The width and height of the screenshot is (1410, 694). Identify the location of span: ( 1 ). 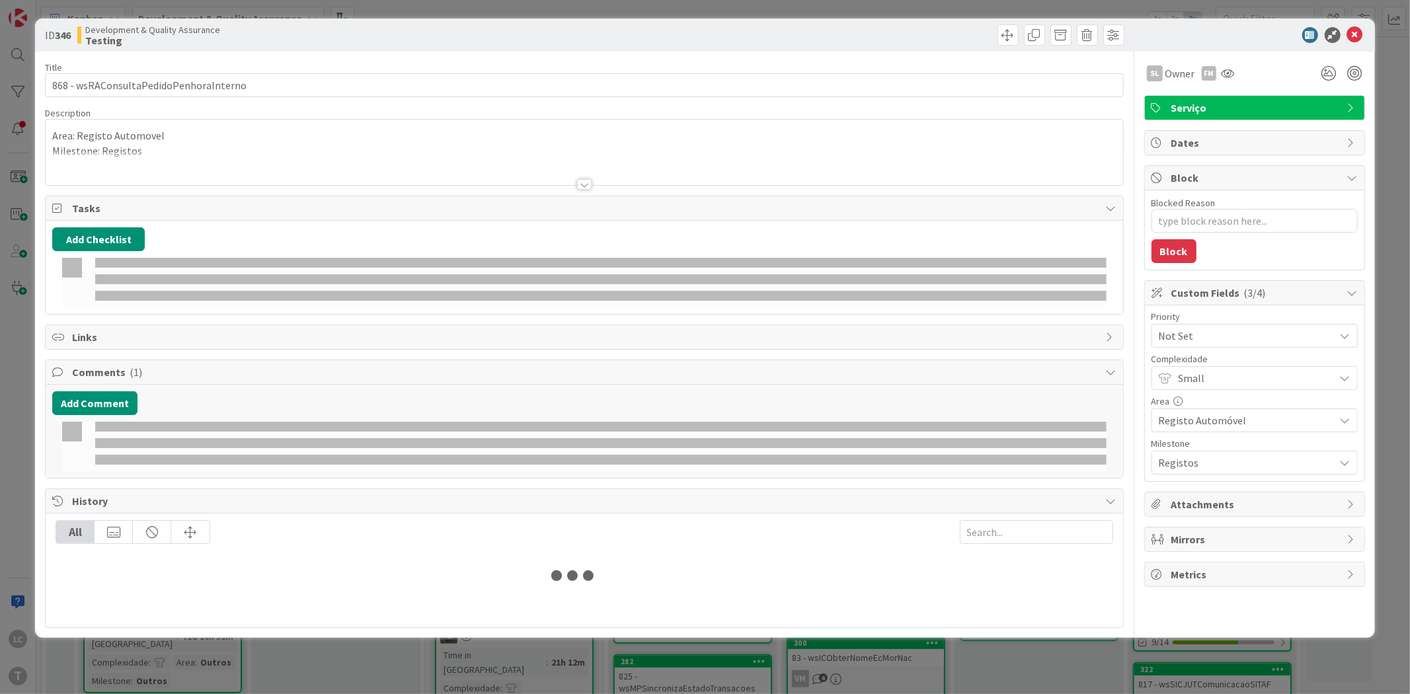
(135, 372).